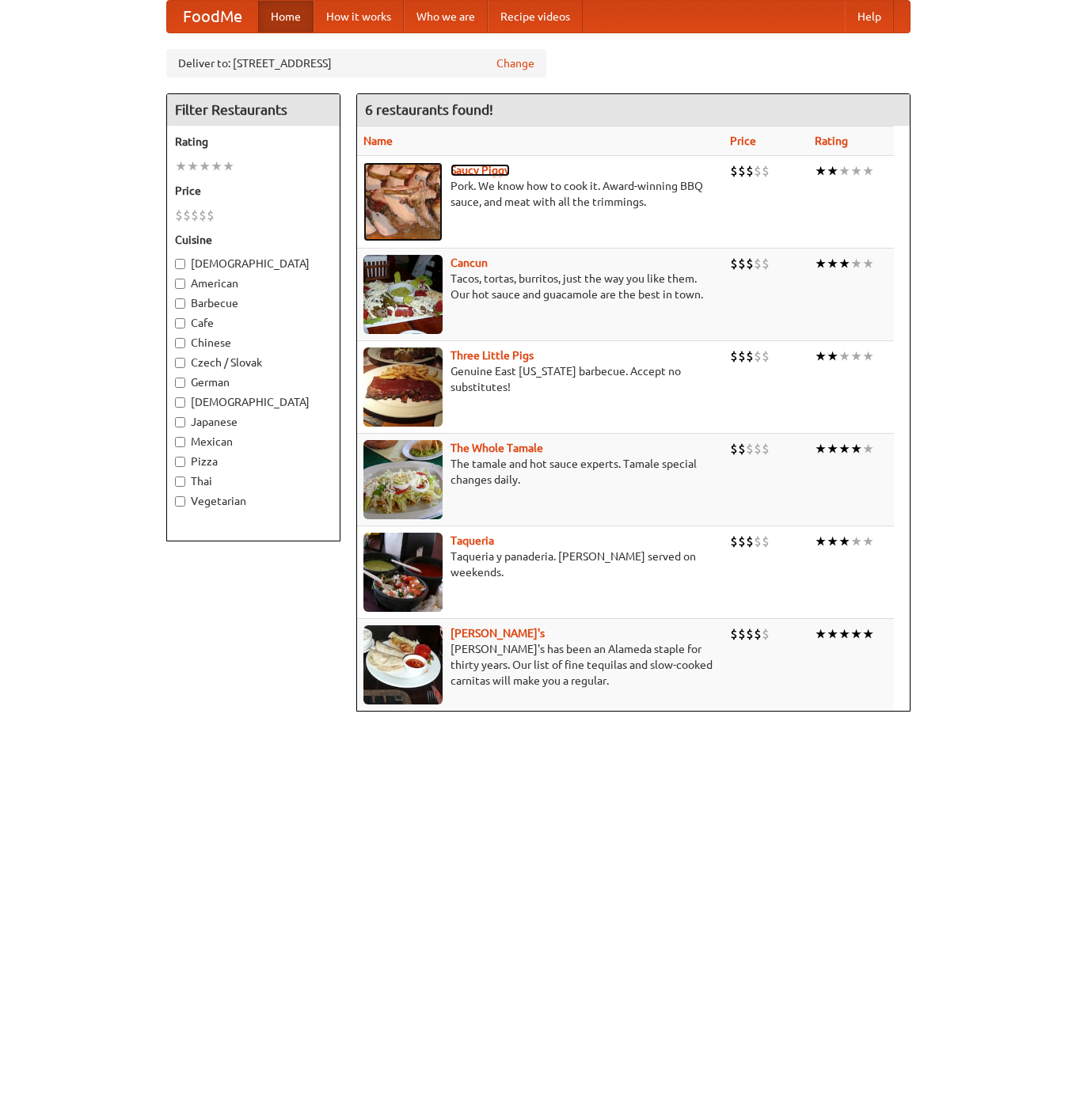 The image size is (1076, 1120). What do you see at coordinates (469, 263) in the screenshot?
I see `a: Cancun` at bounding box center [469, 263].